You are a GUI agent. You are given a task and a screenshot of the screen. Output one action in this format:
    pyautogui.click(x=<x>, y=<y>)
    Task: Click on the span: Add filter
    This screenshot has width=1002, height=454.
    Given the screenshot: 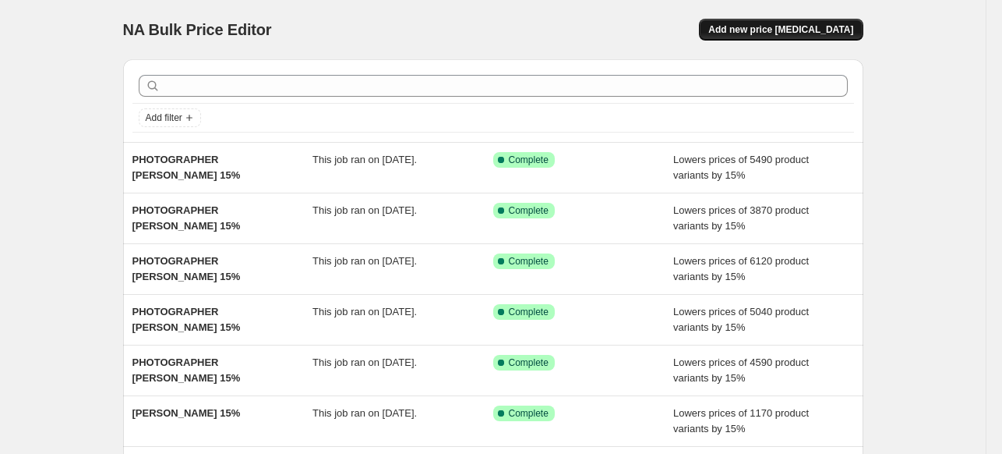 What is the action you would take?
    pyautogui.click(x=164, y=118)
    